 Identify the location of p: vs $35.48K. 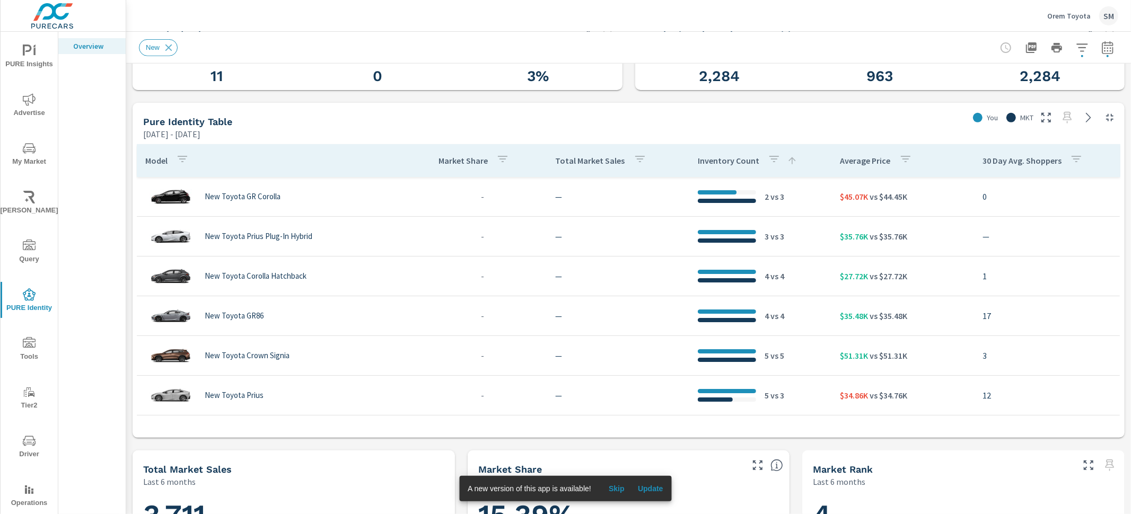
(888, 316).